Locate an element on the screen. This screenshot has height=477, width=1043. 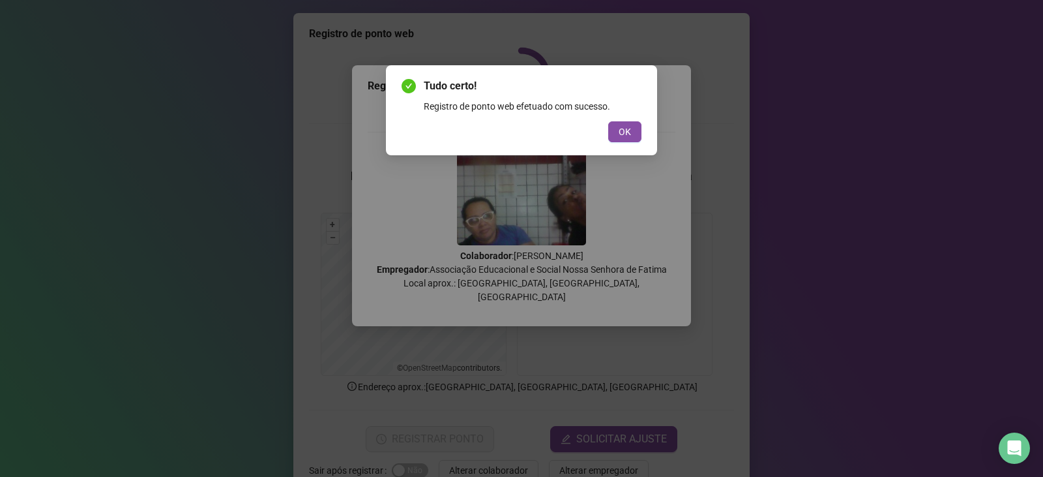
span: check-circle is located at coordinates (409, 86).